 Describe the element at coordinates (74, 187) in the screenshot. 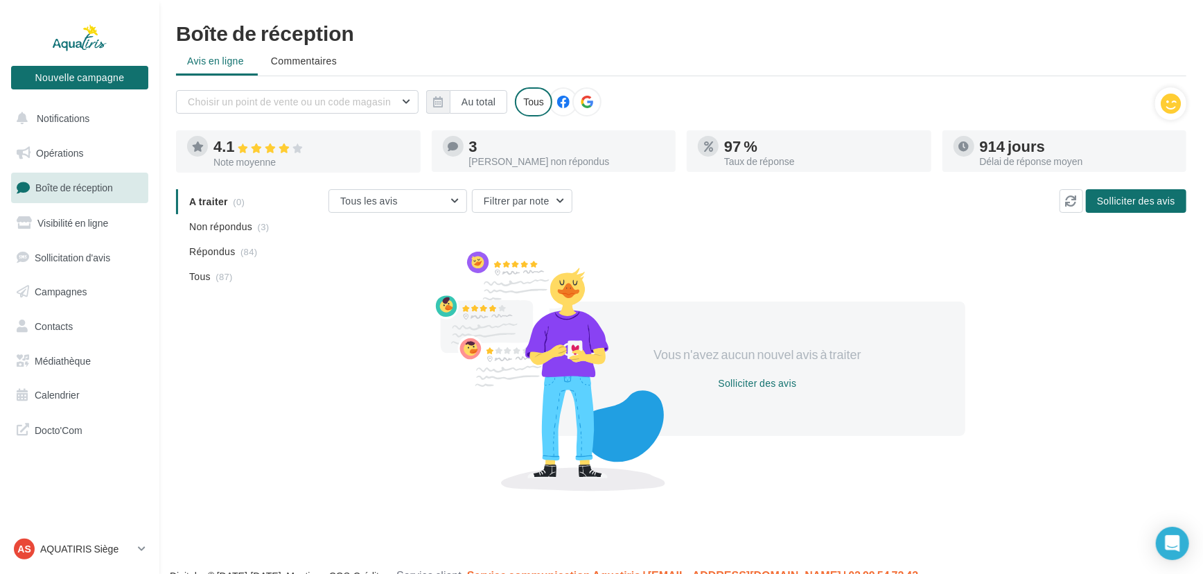

I see `span: Boîte de réception` at that location.